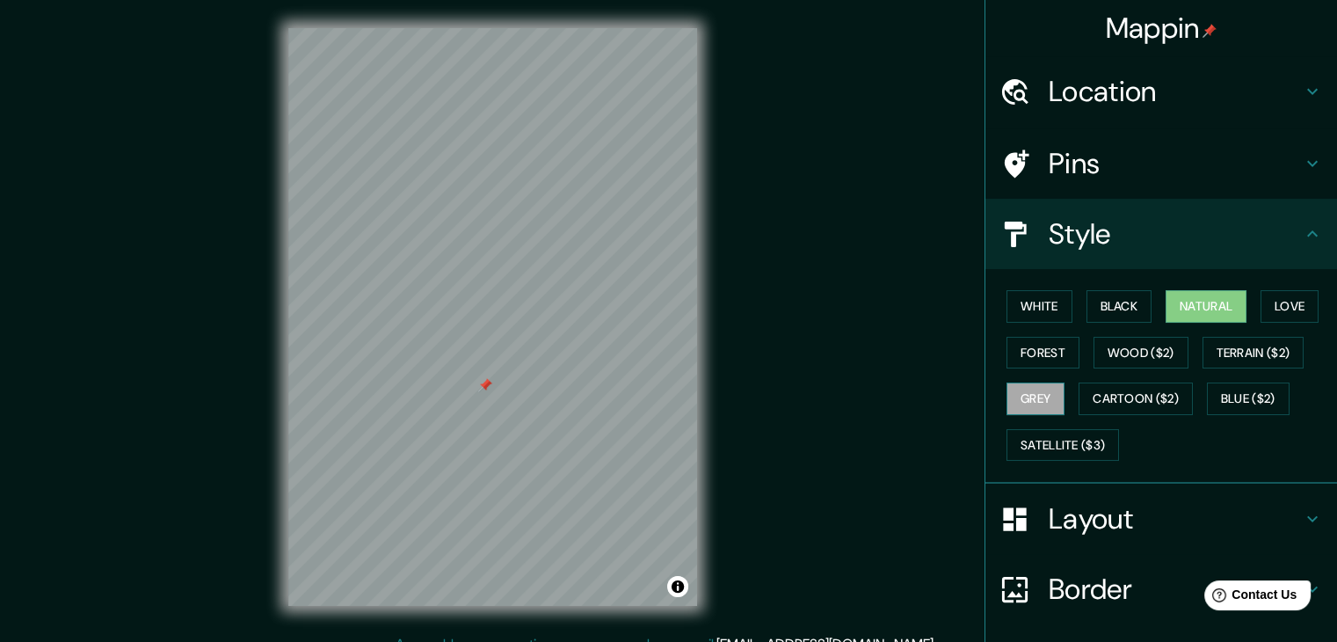  Describe the element at coordinates (1161, 589) in the screenshot. I see `div: Border` at that location.